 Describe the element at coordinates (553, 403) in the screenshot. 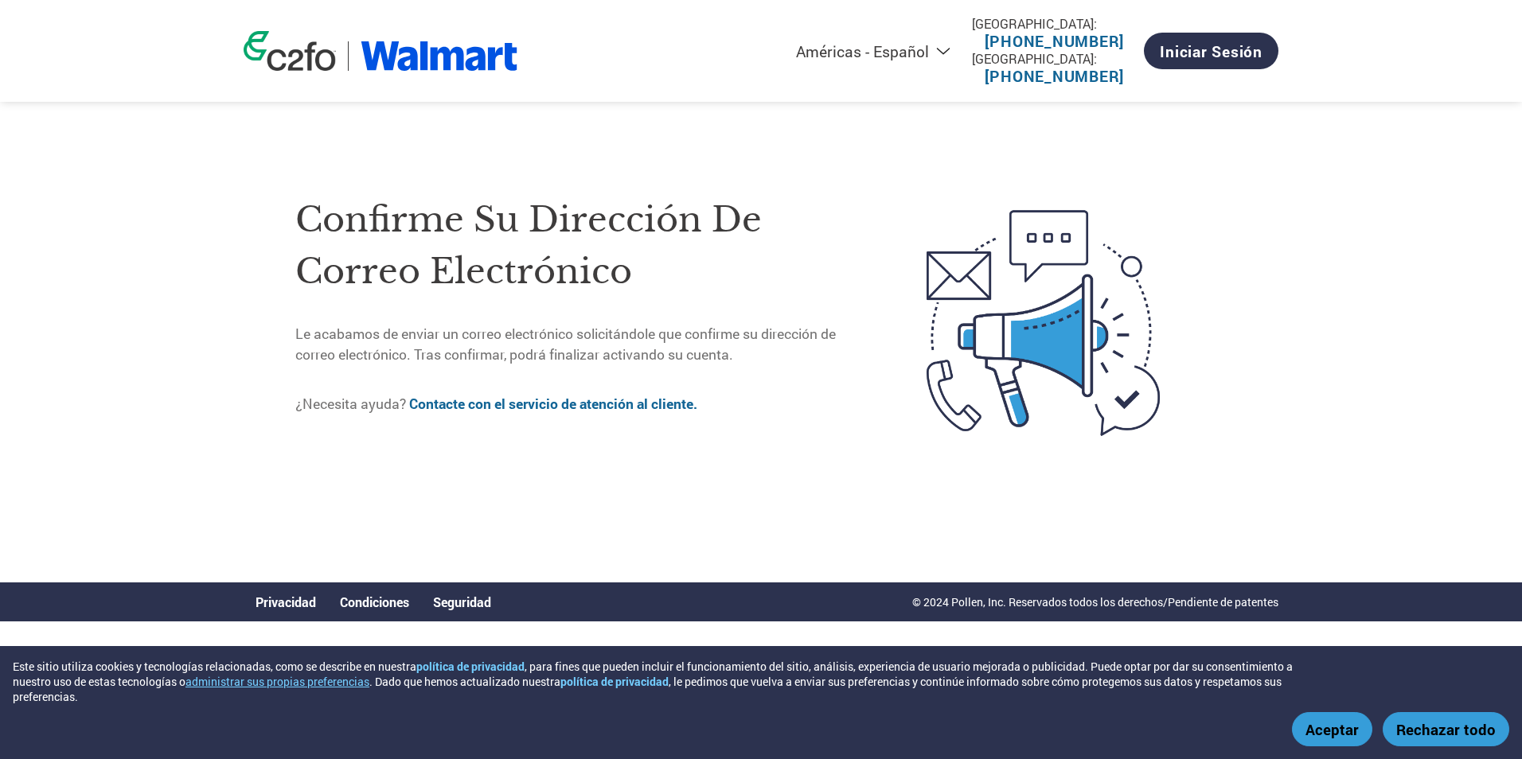

I see `a: Contacte con el servicio de atención al cliente.` at that location.